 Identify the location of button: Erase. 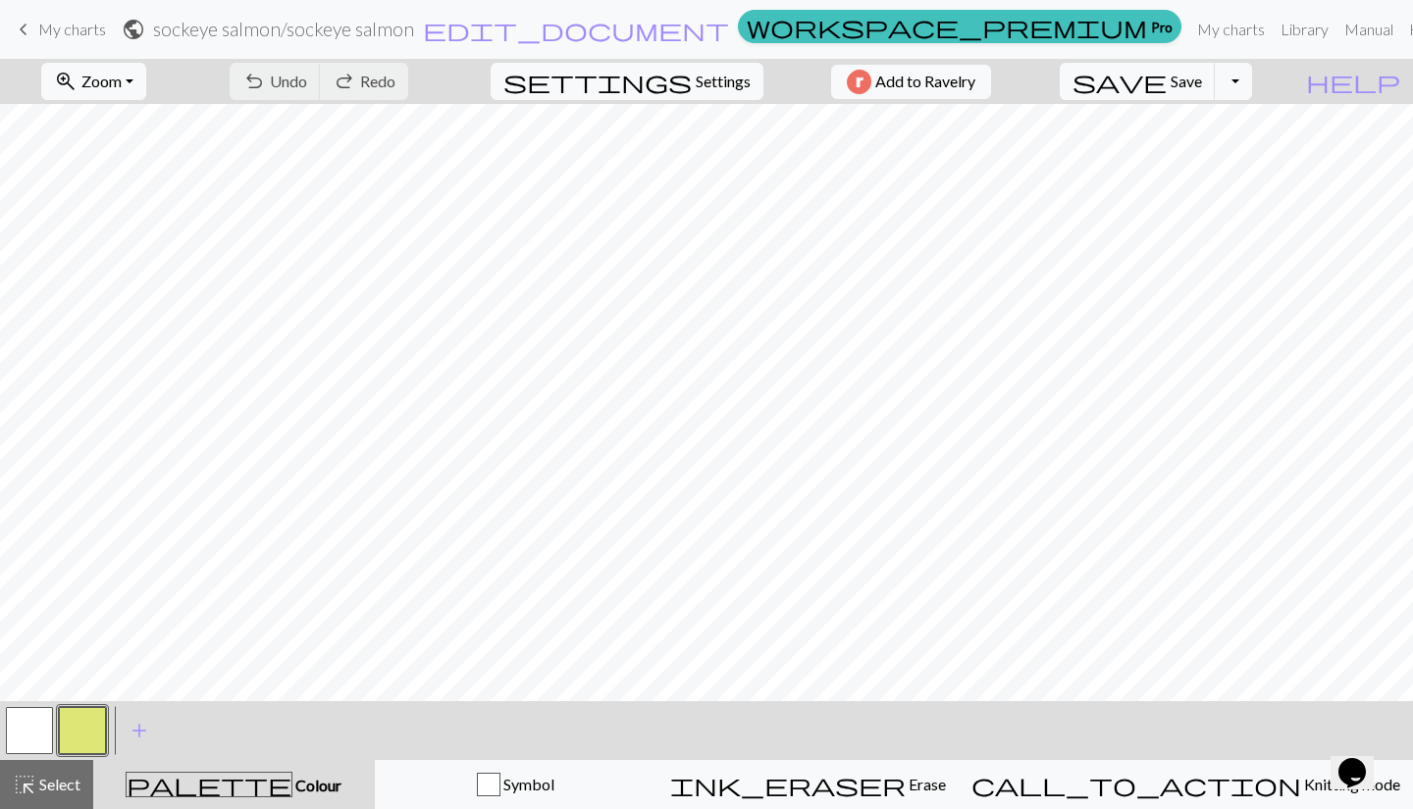
(807, 785).